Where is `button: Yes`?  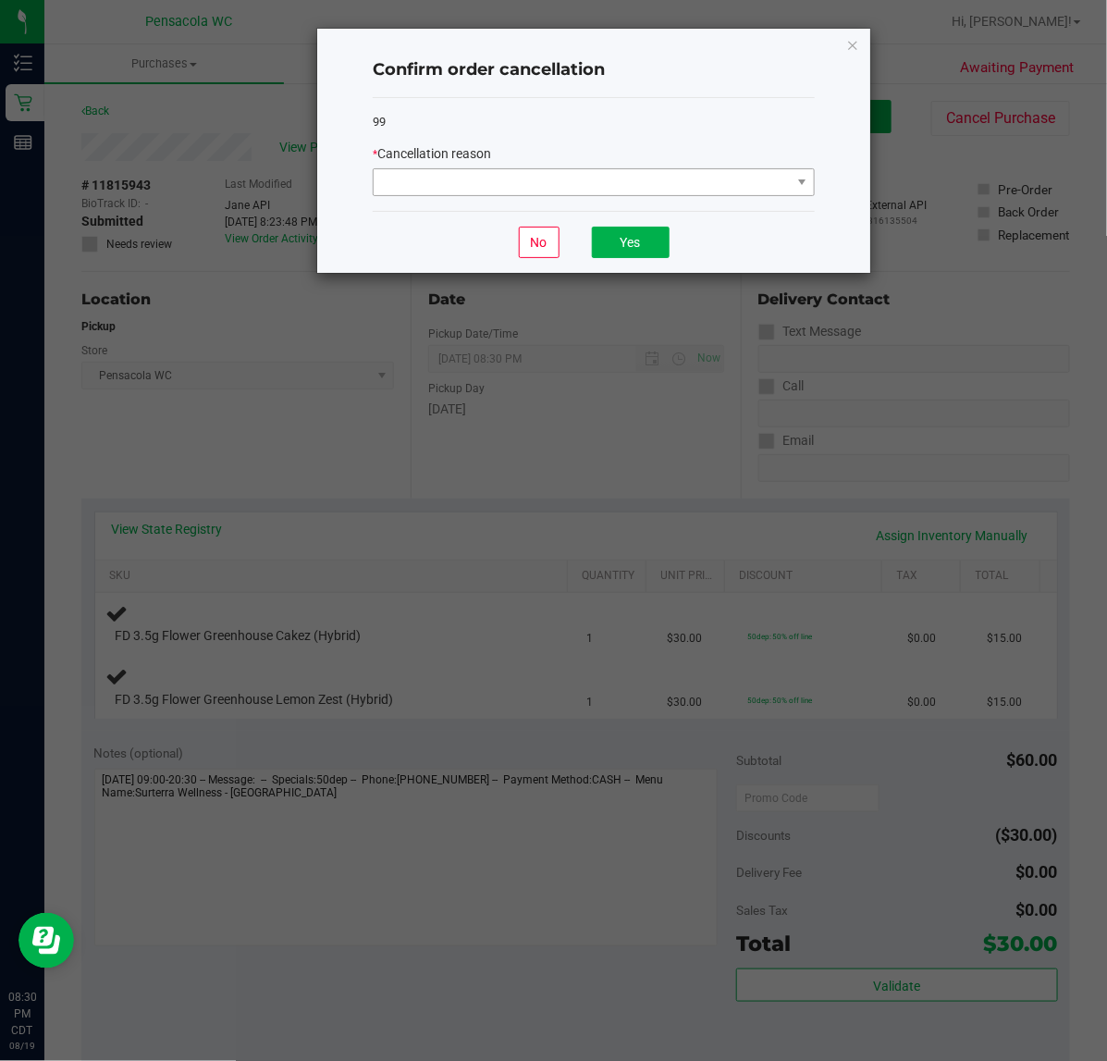
button: Yes is located at coordinates (631, 242).